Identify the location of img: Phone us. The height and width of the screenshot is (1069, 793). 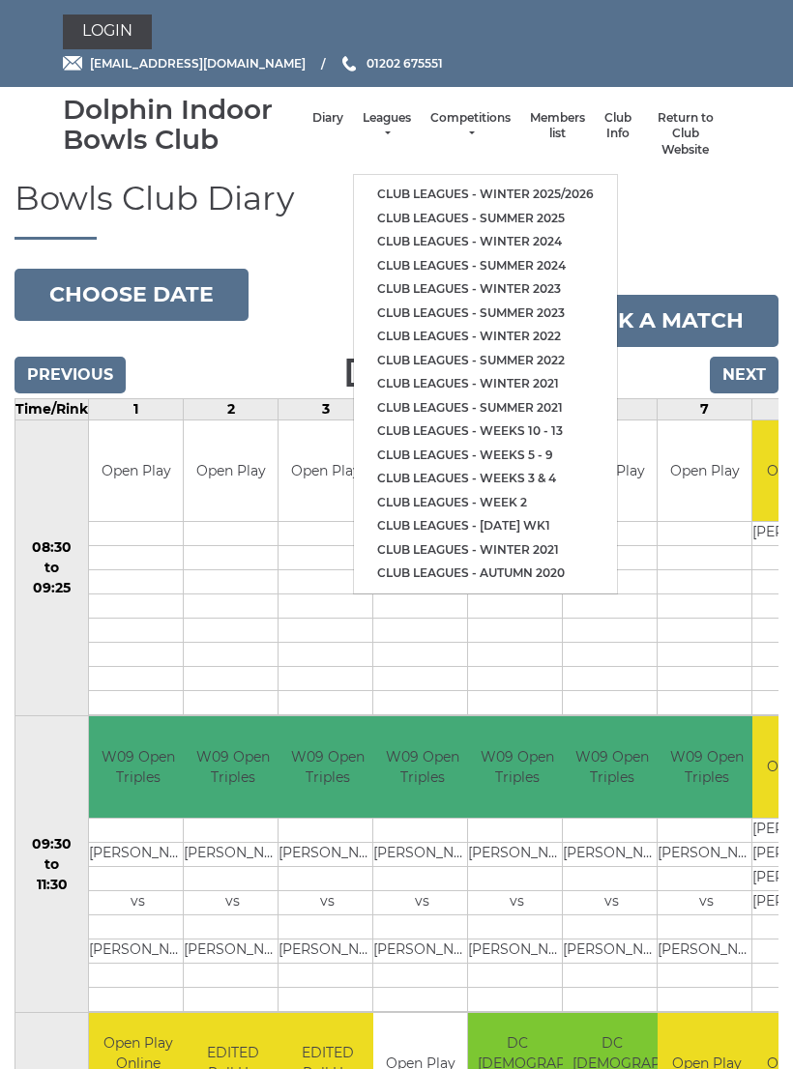
(349, 64).